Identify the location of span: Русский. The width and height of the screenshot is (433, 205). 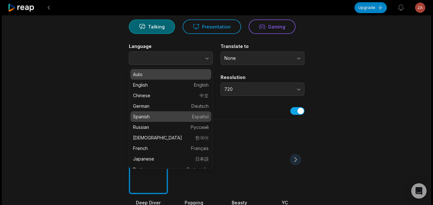
(199, 127).